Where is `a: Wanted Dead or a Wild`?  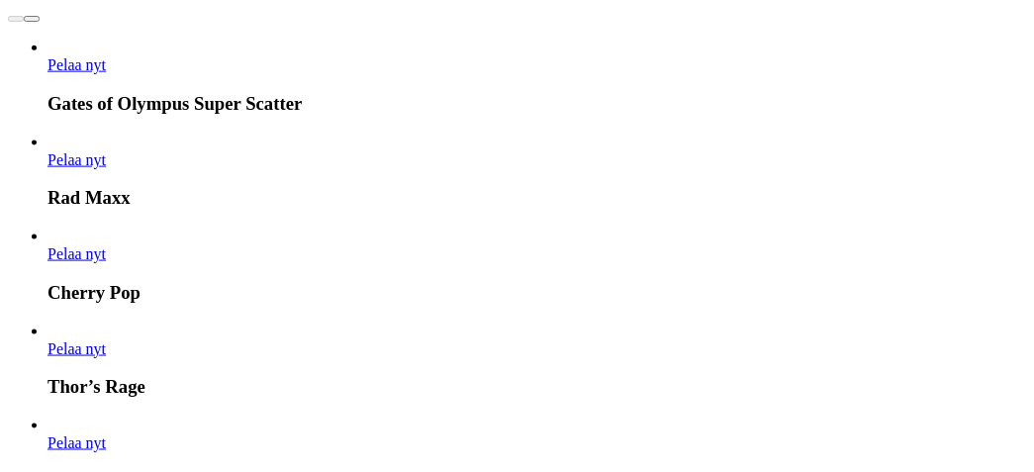
a: Wanted Dead or a Wild is located at coordinates (76, 442).